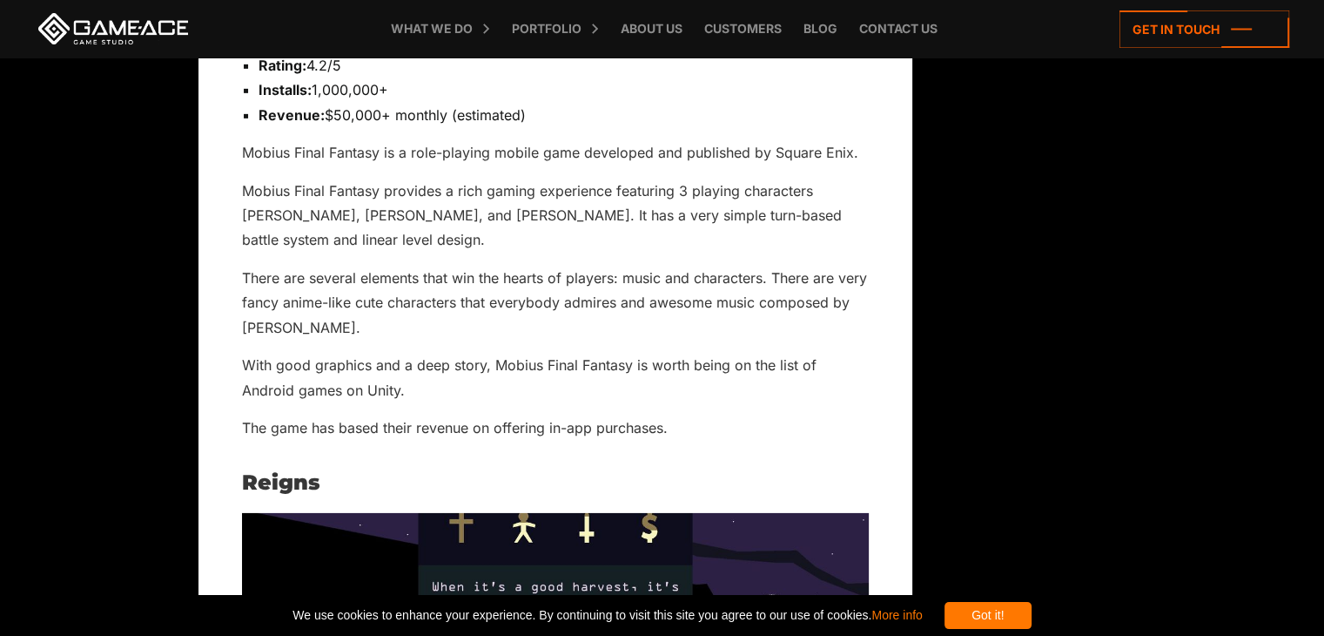  I want to click on p: The game has based their revenue on offering in-app purchases., so click(555, 427).